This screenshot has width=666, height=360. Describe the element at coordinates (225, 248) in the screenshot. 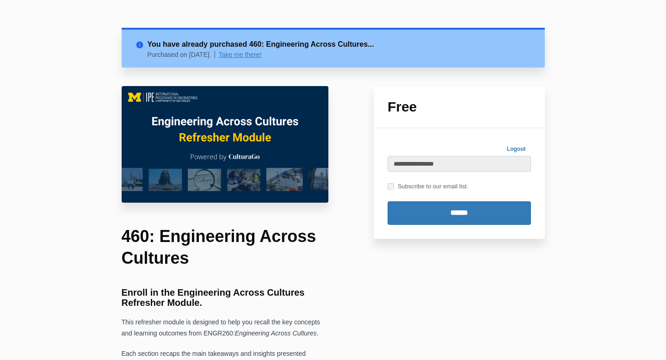

I see `h1: 460: Engineering Across Cultures` at that location.